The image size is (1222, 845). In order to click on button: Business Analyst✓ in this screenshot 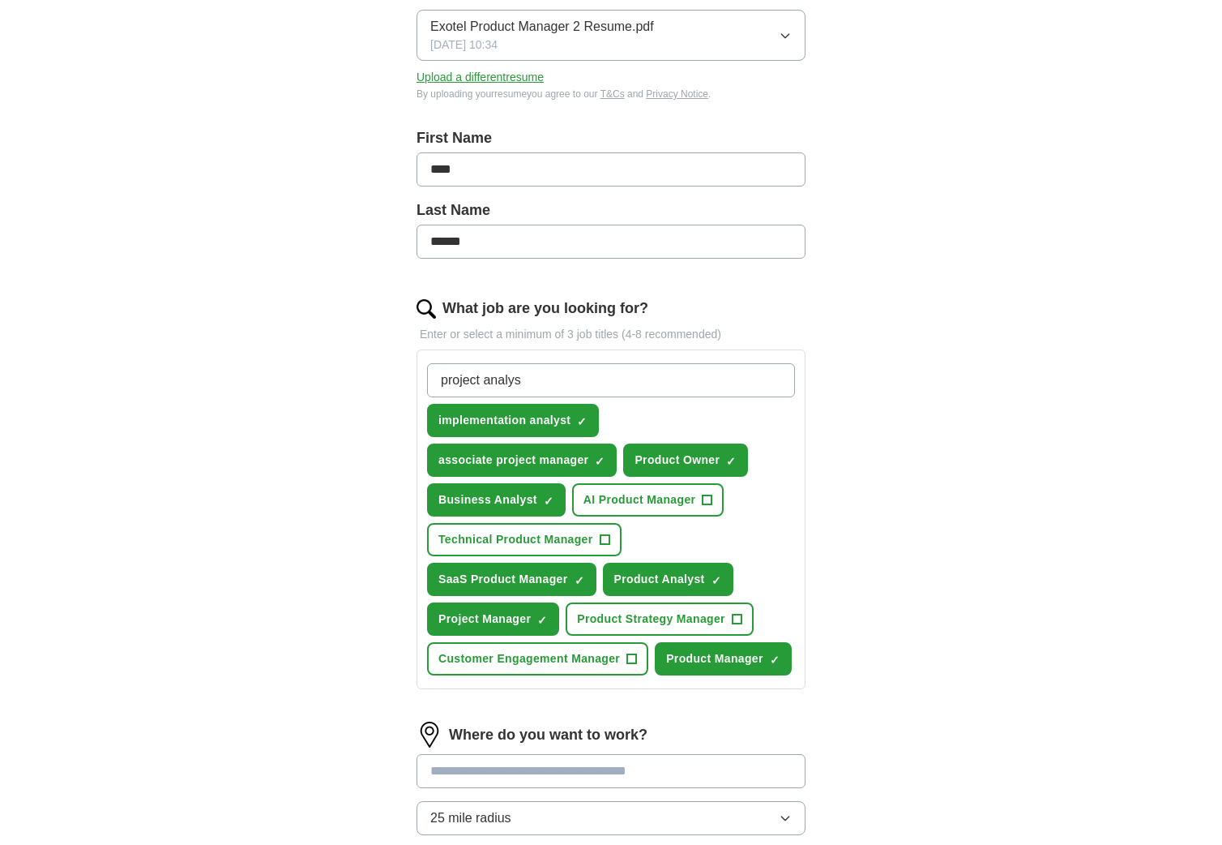, I will do `click(496, 499)`.